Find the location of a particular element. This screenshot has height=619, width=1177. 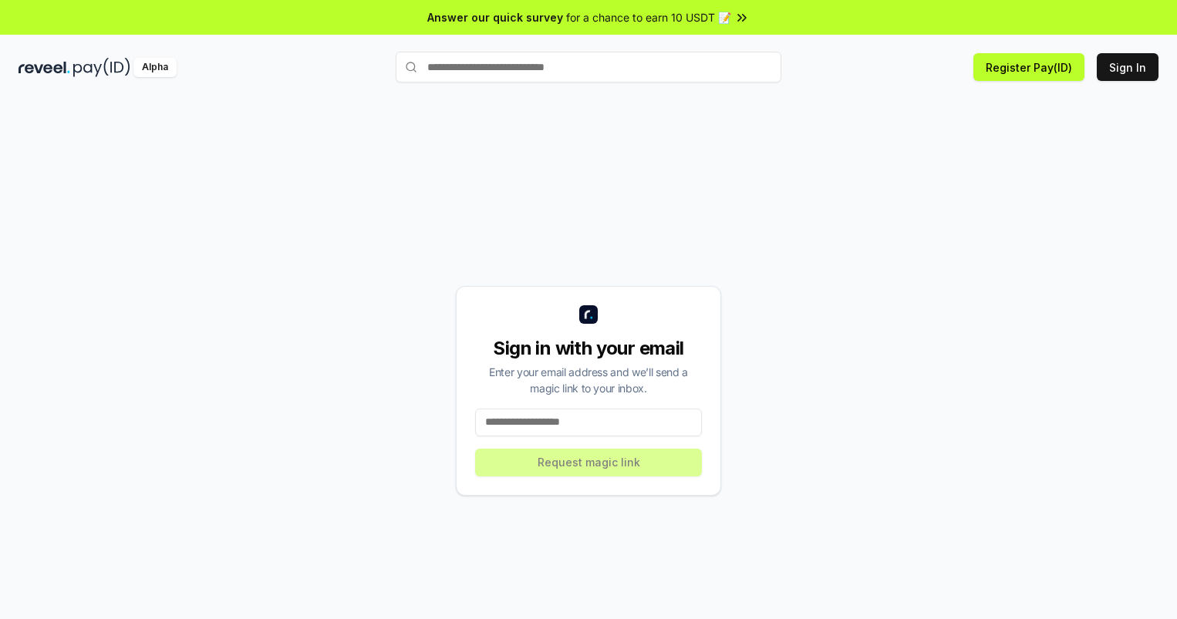

div: Sign in with your email is located at coordinates (588, 349).